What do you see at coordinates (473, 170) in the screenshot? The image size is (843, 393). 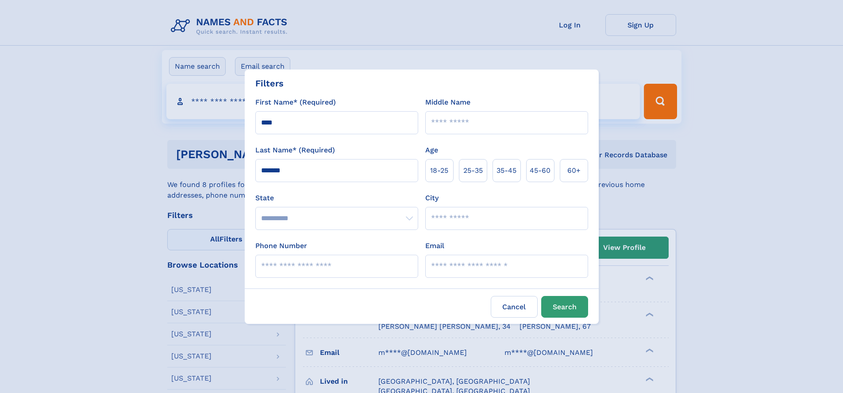 I see `span: 25‑35` at bounding box center [473, 170].